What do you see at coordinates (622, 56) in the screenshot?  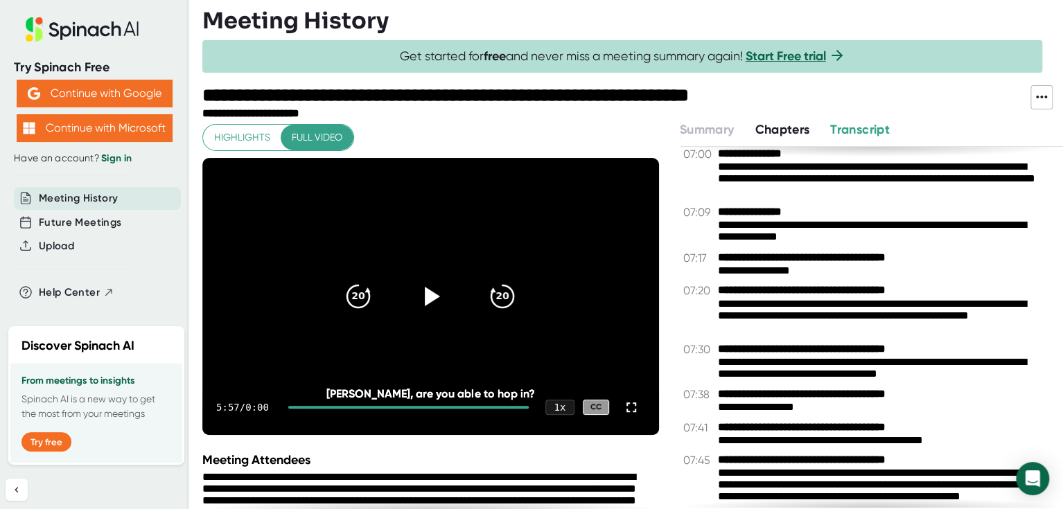 I see `span: Get started for and never miss a meeting summary again!` at bounding box center [622, 56].